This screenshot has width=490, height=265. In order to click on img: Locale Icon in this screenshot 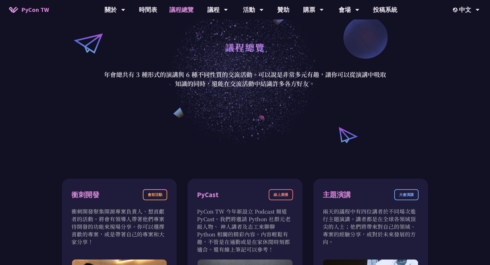, I will do `click(456, 10)`.